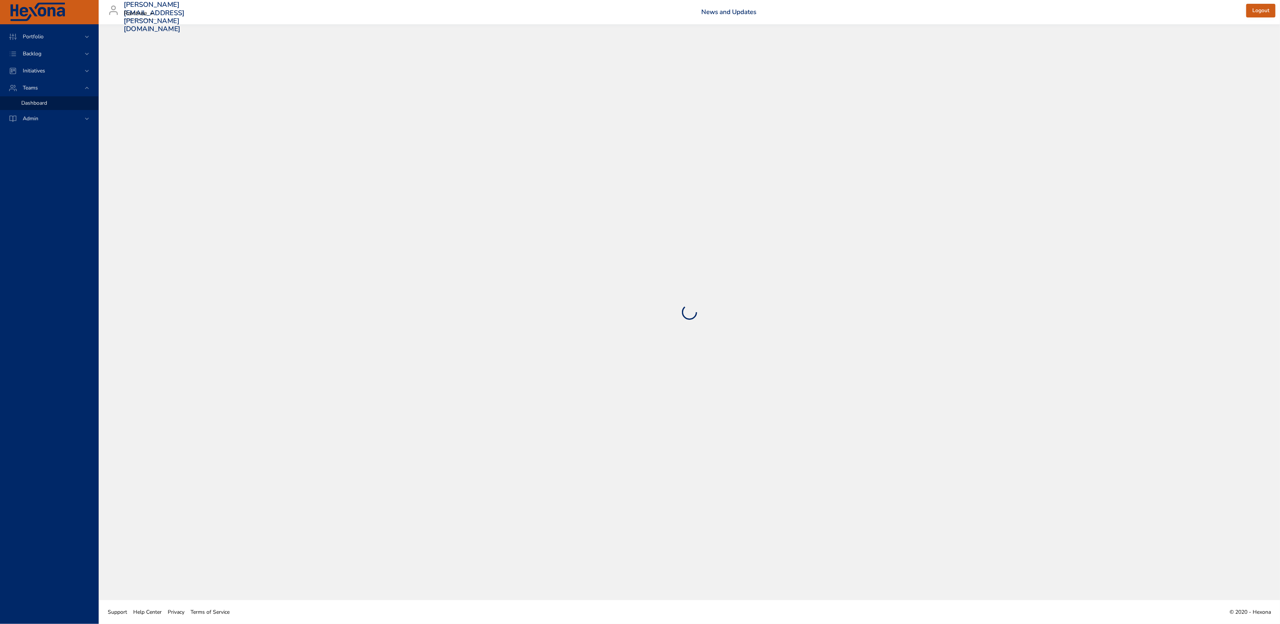  I want to click on a: Terms of Service, so click(210, 612).